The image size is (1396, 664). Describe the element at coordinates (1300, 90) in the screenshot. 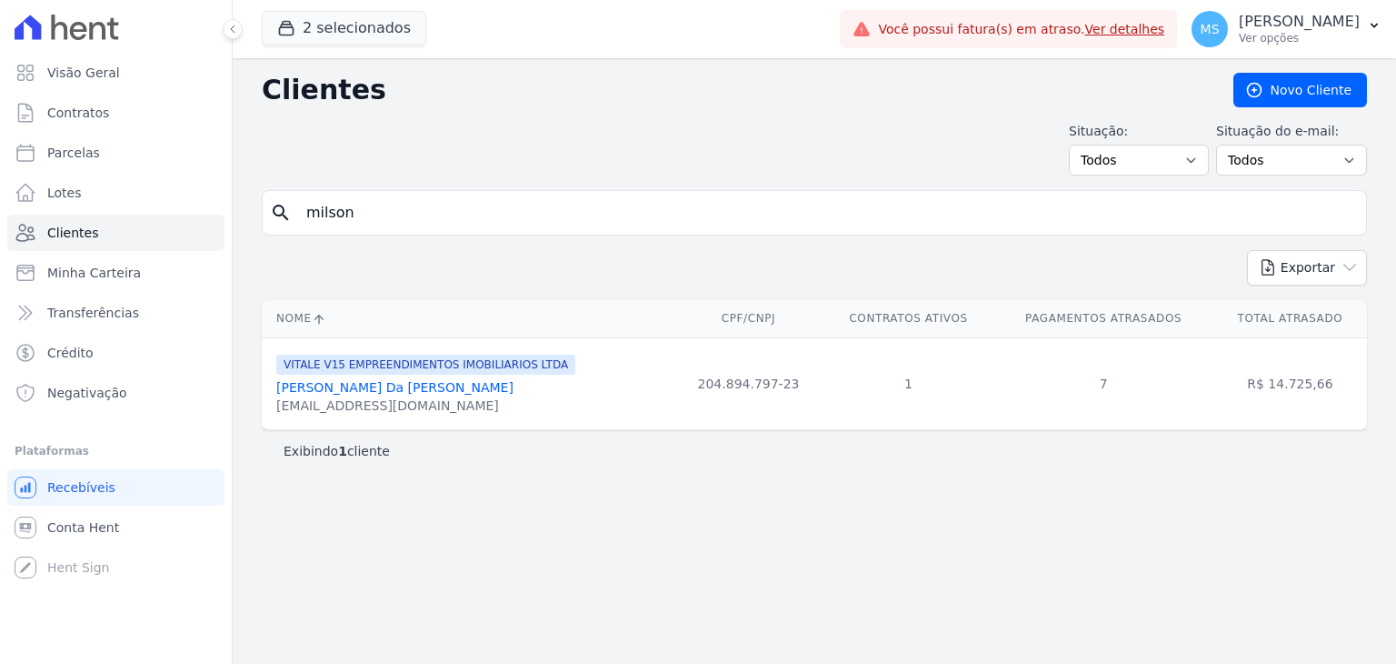

I see `a: Novo Cliente` at that location.